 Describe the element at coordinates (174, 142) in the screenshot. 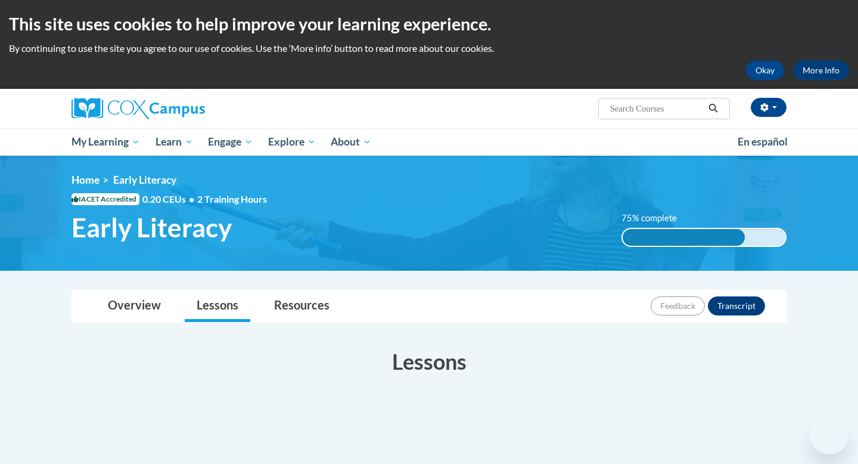

I see `span: Learn` at that location.